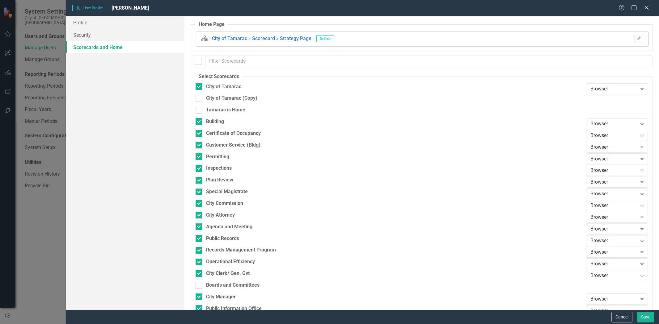  What do you see at coordinates (233, 133) in the screenshot?
I see `div: Certificate of Occupancy` at bounding box center [233, 133].